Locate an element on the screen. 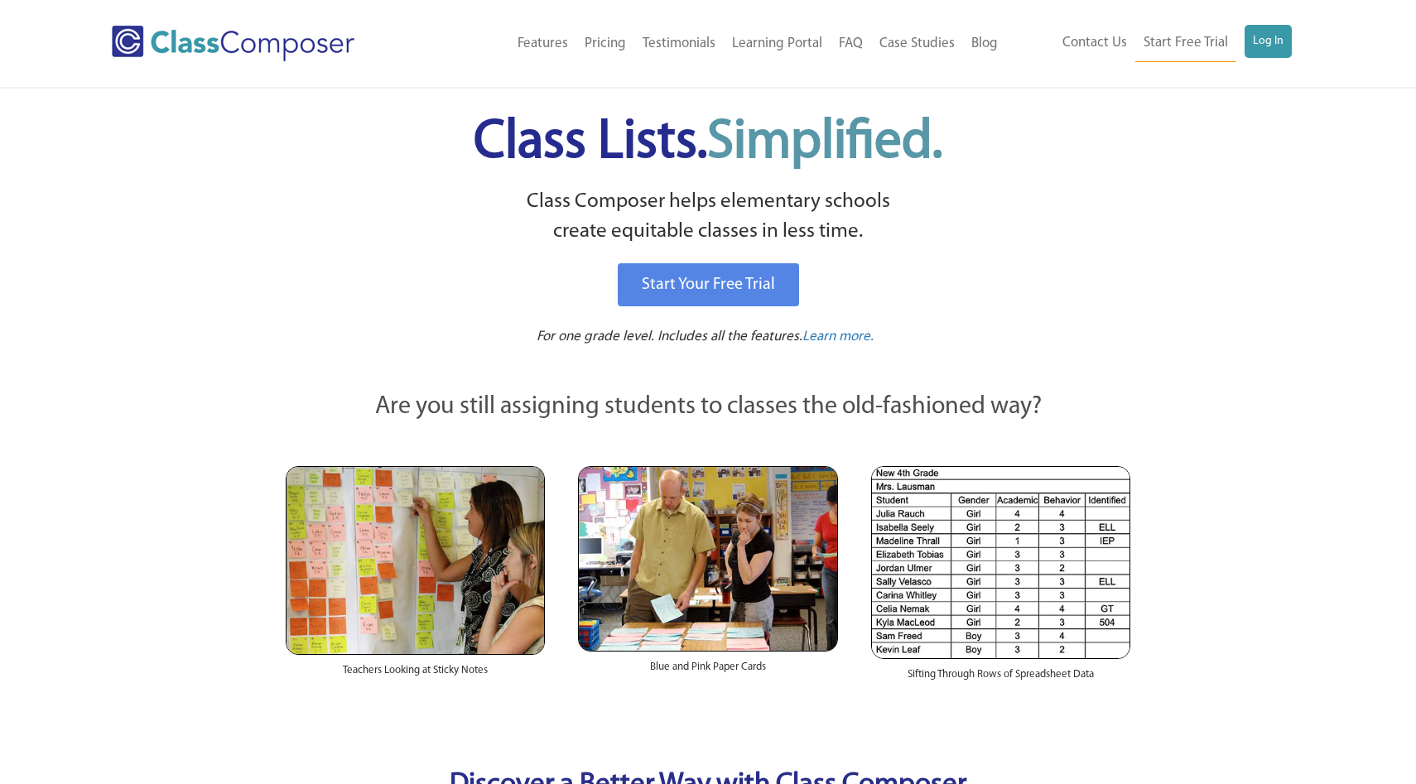 The width and height of the screenshot is (1416, 784). a: Log In is located at coordinates (1268, 41).